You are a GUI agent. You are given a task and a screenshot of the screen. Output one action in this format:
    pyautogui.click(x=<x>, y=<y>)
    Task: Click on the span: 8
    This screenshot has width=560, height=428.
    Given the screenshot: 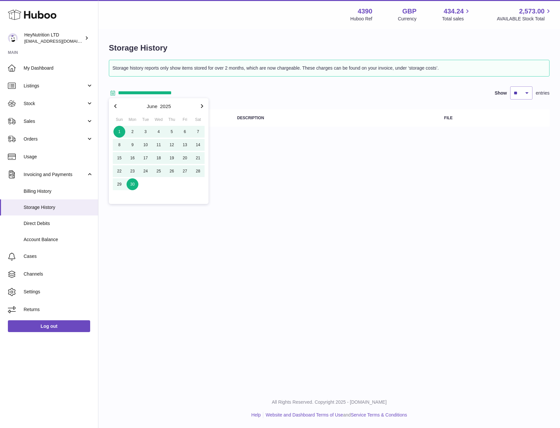 What is the action you would take?
    pyautogui.click(x=119, y=145)
    